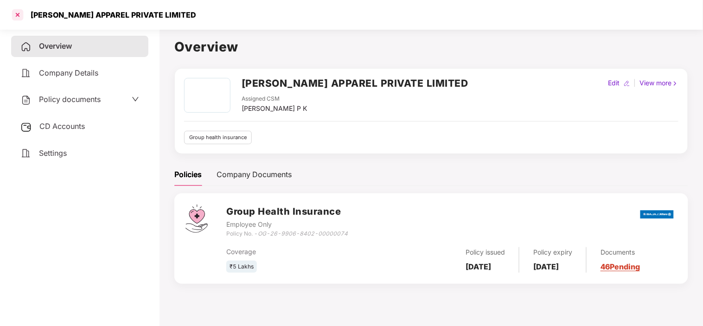 The image size is (703, 326). Describe the element at coordinates (135, 99) in the screenshot. I see `span: down` at that location.